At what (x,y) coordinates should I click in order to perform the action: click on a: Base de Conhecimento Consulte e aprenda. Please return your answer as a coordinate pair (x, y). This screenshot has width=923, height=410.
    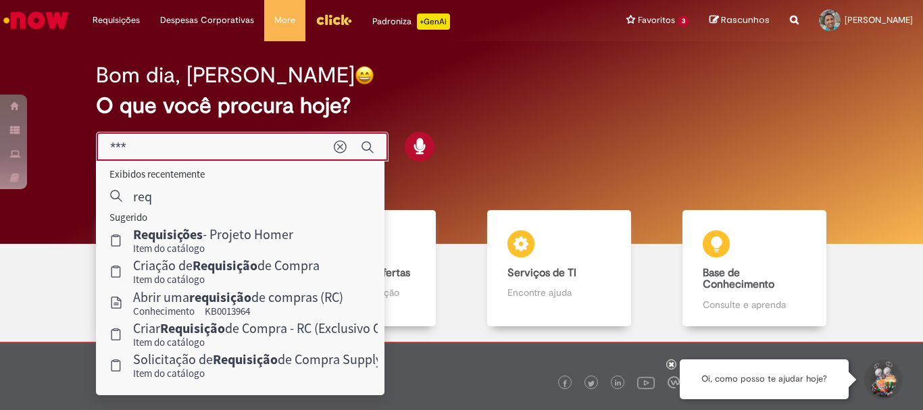
    Looking at the image, I should click on (754, 268).